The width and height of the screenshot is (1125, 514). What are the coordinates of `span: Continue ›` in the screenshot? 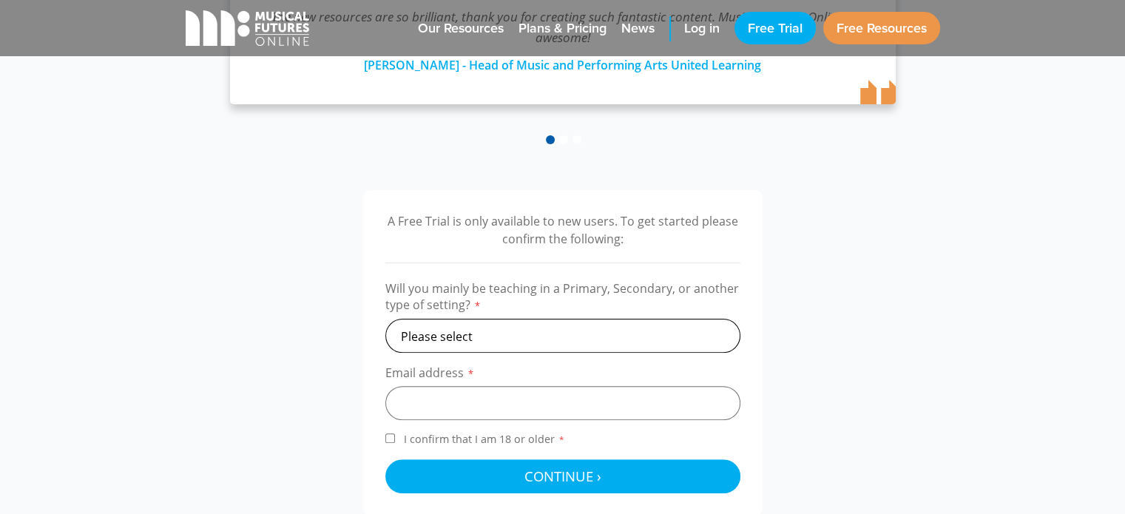 It's located at (563, 476).